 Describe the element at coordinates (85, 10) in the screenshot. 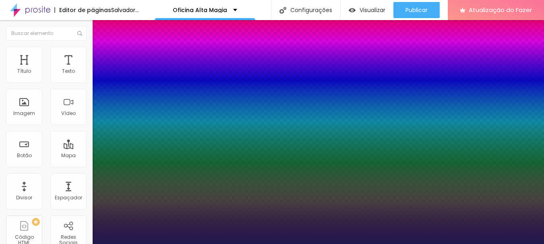

I see `font: Editor de páginas` at that location.